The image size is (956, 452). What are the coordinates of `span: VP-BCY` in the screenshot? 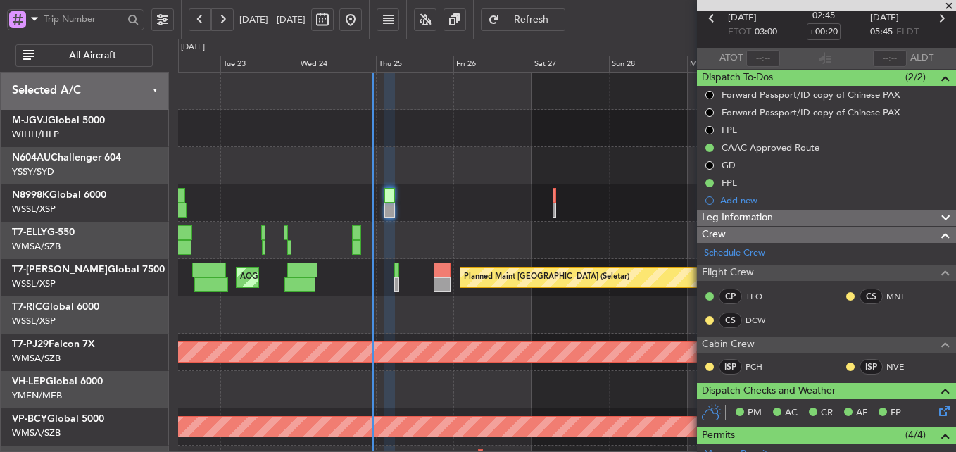 It's located at (30, 419).